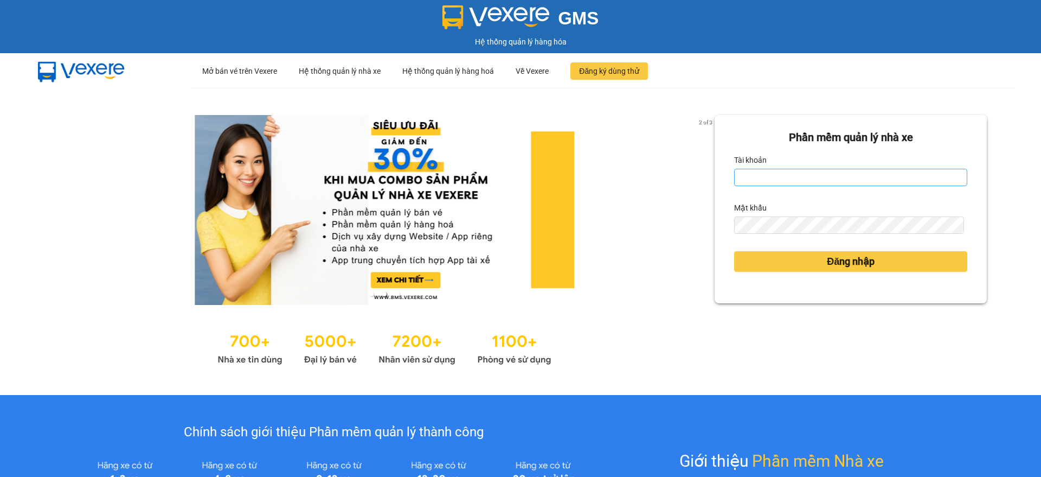  I want to click on span: Phần mềm Nhà xe, so click(818, 460).